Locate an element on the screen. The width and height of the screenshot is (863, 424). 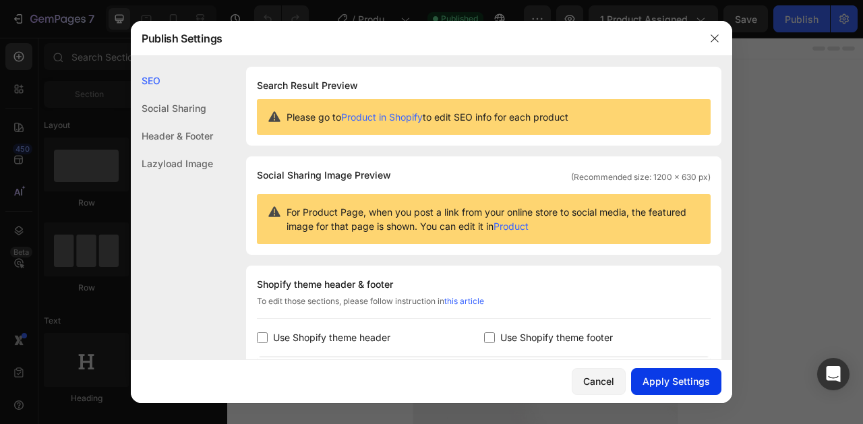
div: Header & Footer is located at coordinates (172, 136).